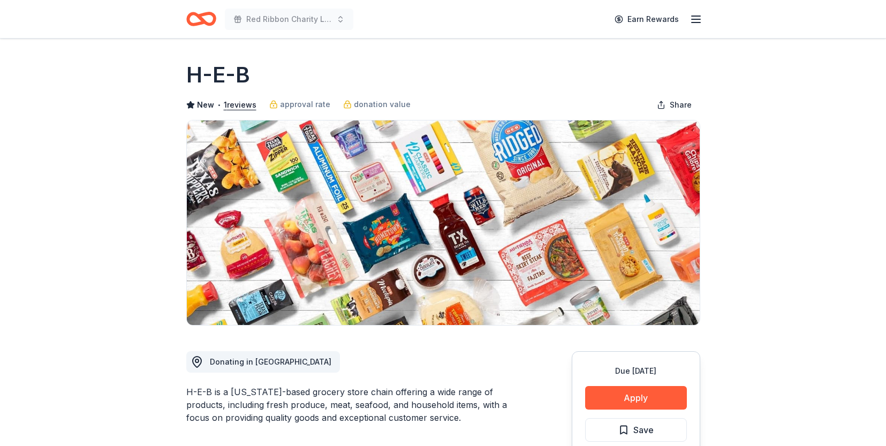  I want to click on span: approval rate, so click(305, 104).